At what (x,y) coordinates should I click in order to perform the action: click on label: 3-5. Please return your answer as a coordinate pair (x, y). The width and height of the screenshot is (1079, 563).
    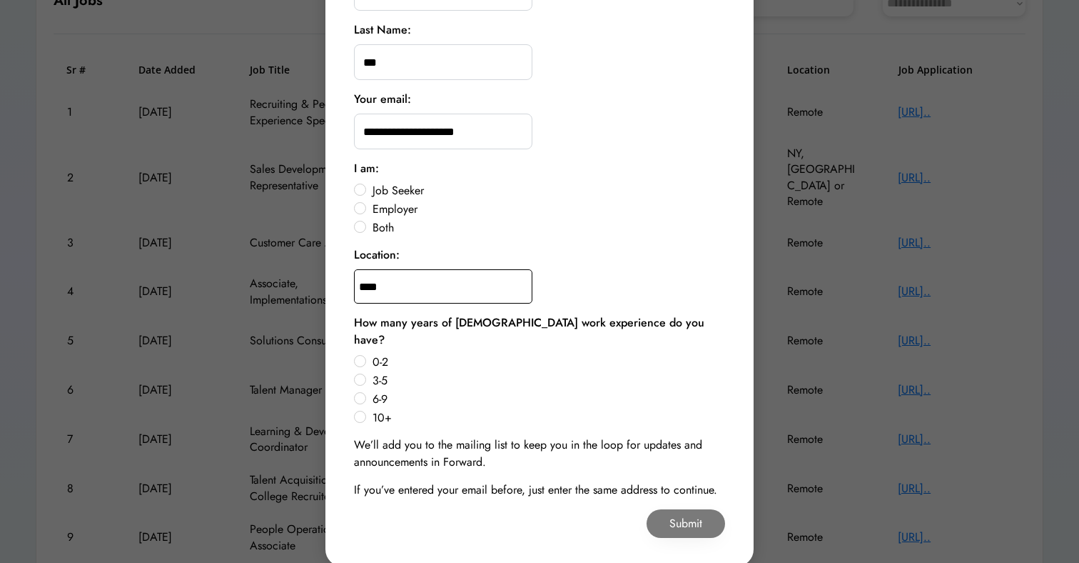
    Looking at the image, I should click on (547, 380).